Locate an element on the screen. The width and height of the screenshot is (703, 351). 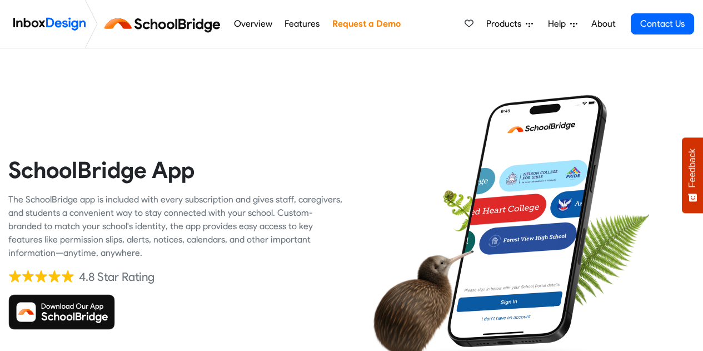
a: Overview is located at coordinates (253, 24).